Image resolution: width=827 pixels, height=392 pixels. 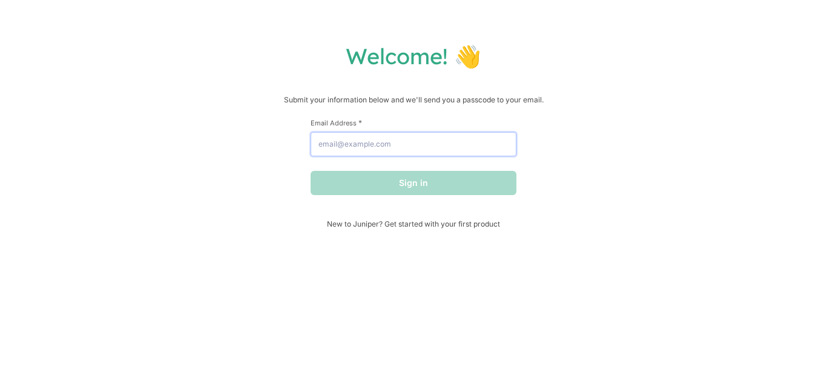 What do you see at coordinates (414, 56) in the screenshot?
I see `h1: Welcome! 👋` at bounding box center [414, 56].